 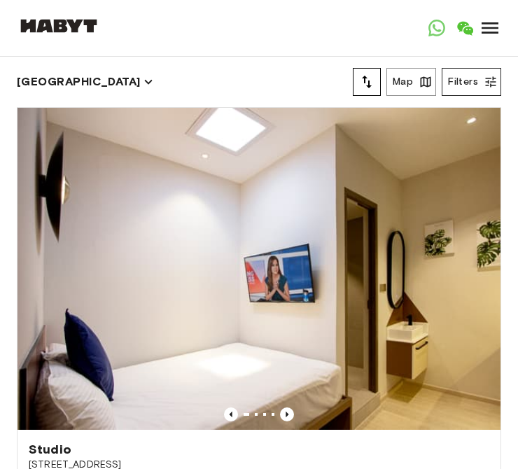 I want to click on button: Map, so click(x=411, y=82).